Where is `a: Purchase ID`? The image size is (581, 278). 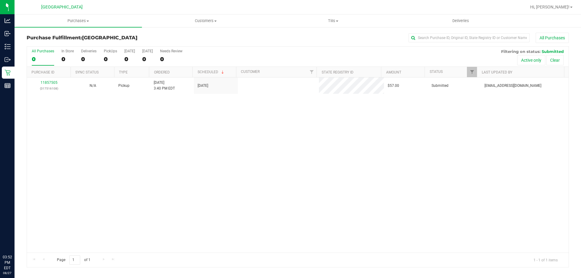
a: Purchase ID is located at coordinates (43, 72).